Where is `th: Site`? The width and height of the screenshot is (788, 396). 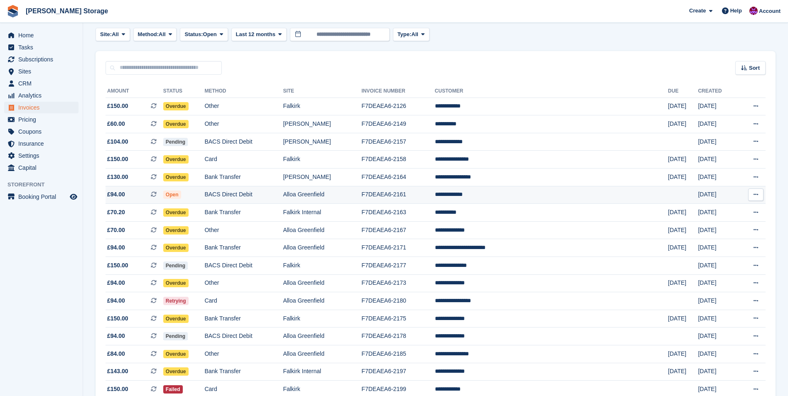
th: Site is located at coordinates (322, 91).